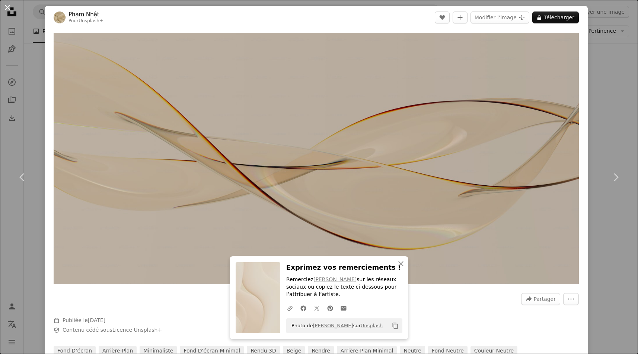 Image resolution: width=638 pixels, height=354 pixels. I want to click on a: Partagez-leFacebook, so click(303, 308).